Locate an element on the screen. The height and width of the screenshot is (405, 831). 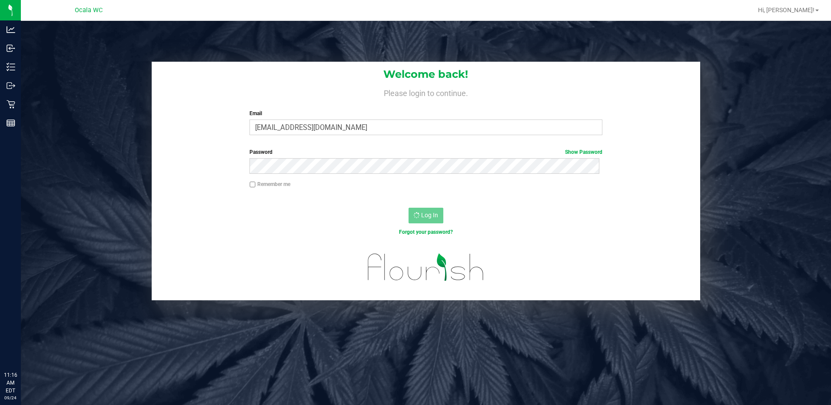
a: Show Password is located at coordinates (584, 152).